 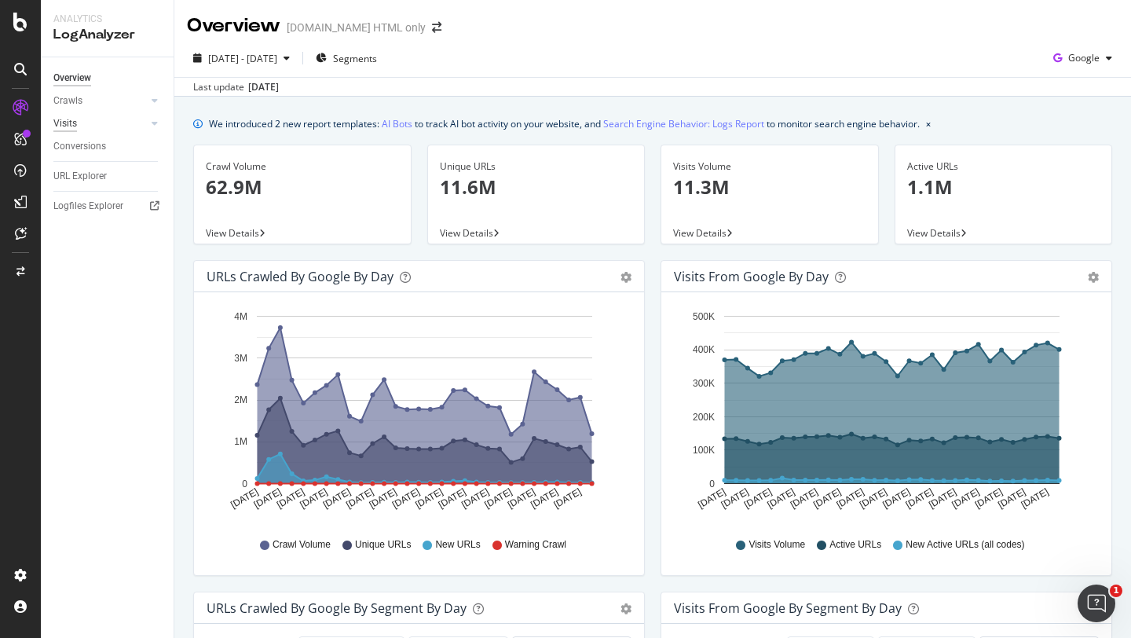 I want to click on div: Active URLs, so click(x=1004, y=167).